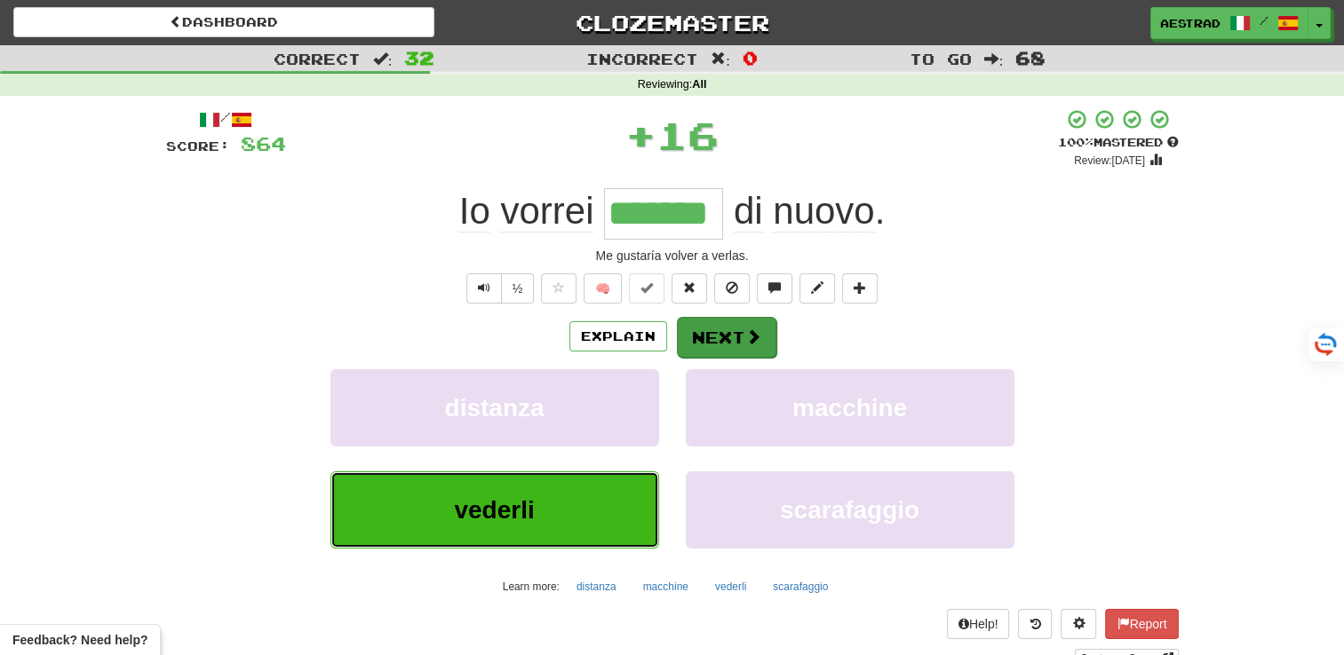 The height and width of the screenshot is (655, 1344). Describe the element at coordinates (1190, 23) in the screenshot. I see `span: AEstrad` at that location.